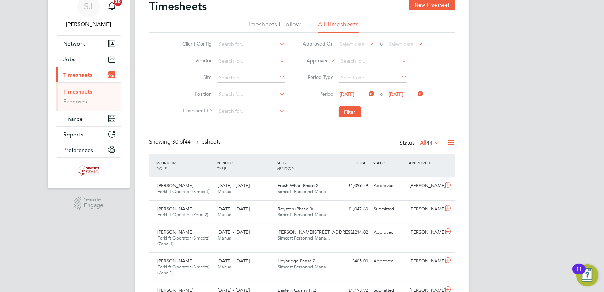 Image resolution: width=604 pixels, height=292 pixels. I want to click on div: APPROVER, so click(425, 163).